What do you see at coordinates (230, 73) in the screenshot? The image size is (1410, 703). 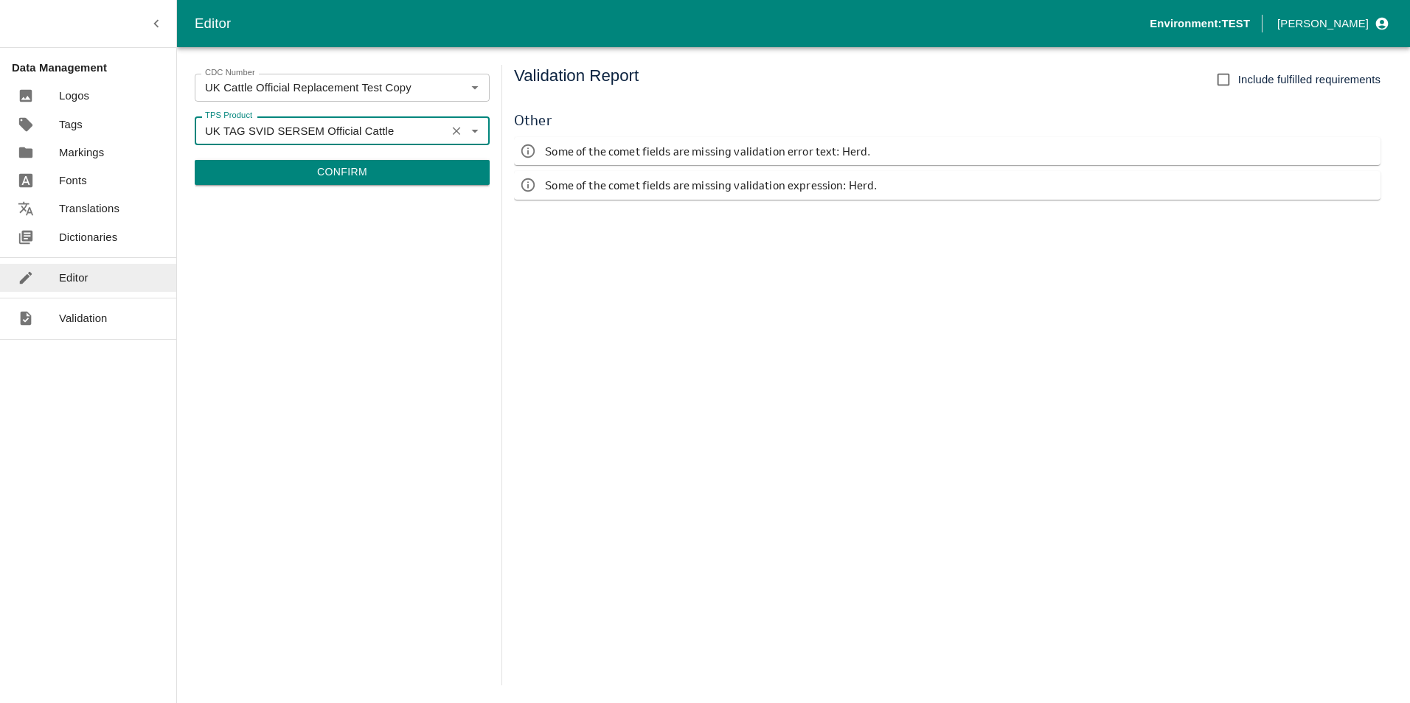 I see `label: CDC Number` at bounding box center [230, 73].